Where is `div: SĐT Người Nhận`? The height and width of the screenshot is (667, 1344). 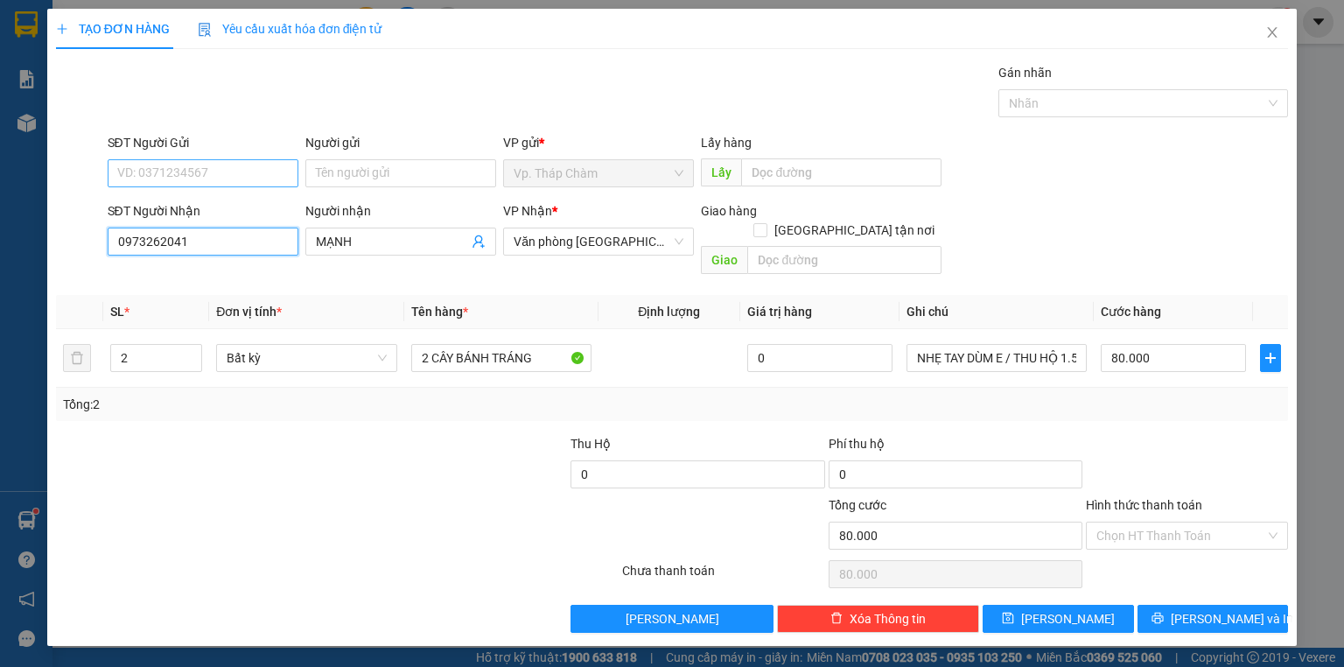
div: SĐT Người Nhận is located at coordinates (203, 211).